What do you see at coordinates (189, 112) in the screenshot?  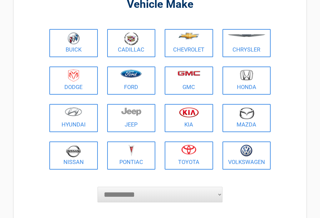 I see `img: kia` at bounding box center [189, 112].